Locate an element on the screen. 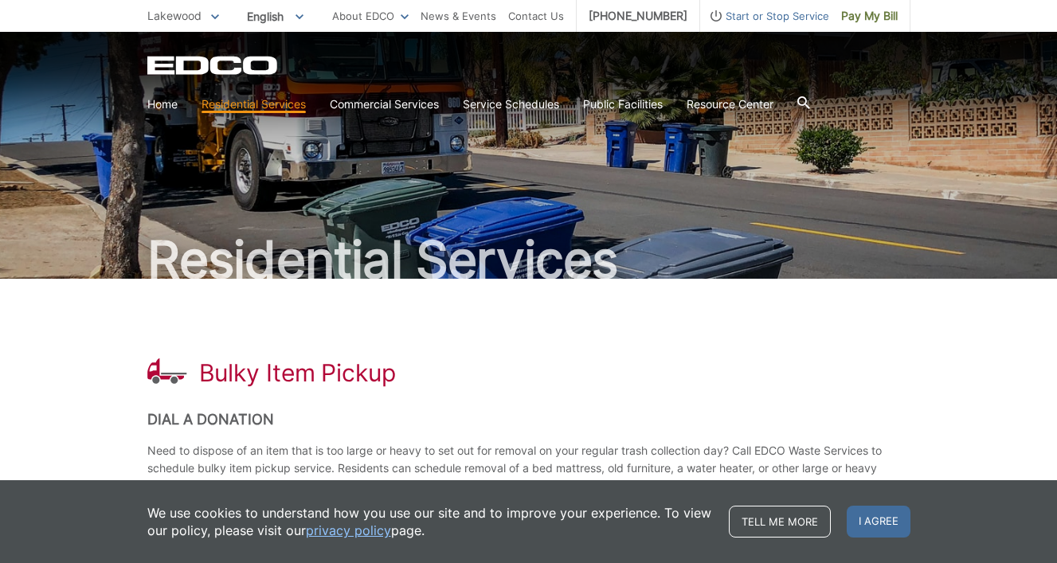 The height and width of the screenshot is (563, 1057). h2: Residential Services is located at coordinates (529, 260).